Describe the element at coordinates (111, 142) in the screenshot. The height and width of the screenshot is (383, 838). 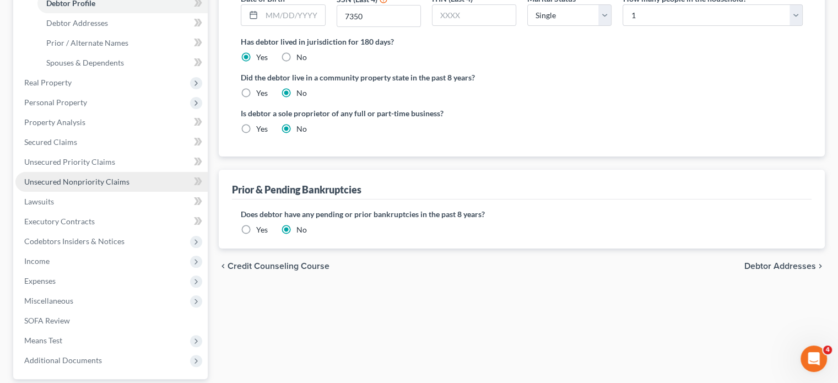
I see `a: Secured Claims` at that location.